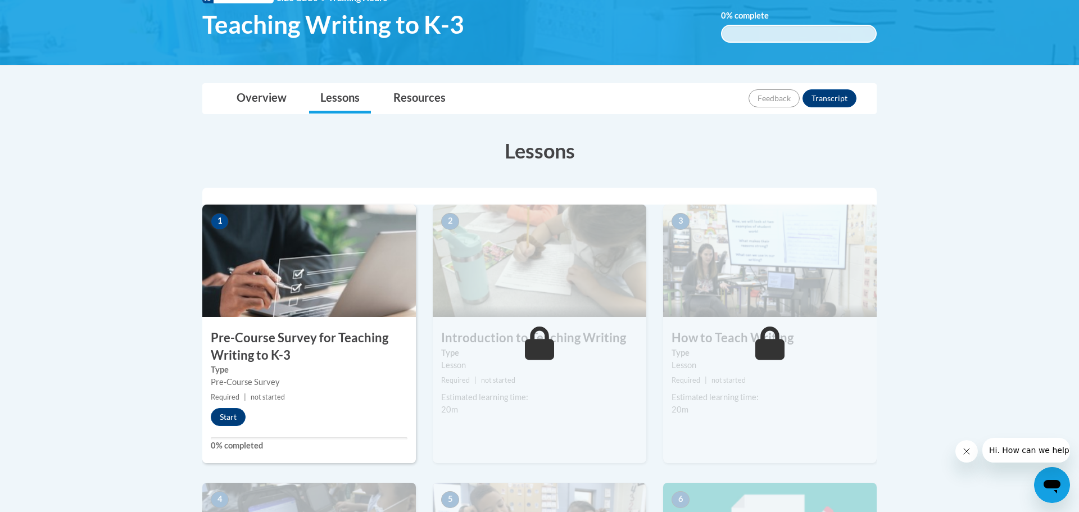  What do you see at coordinates (49, 12) in the screenshot?
I see `span: Hi. How can we help?` at bounding box center [49, 12].